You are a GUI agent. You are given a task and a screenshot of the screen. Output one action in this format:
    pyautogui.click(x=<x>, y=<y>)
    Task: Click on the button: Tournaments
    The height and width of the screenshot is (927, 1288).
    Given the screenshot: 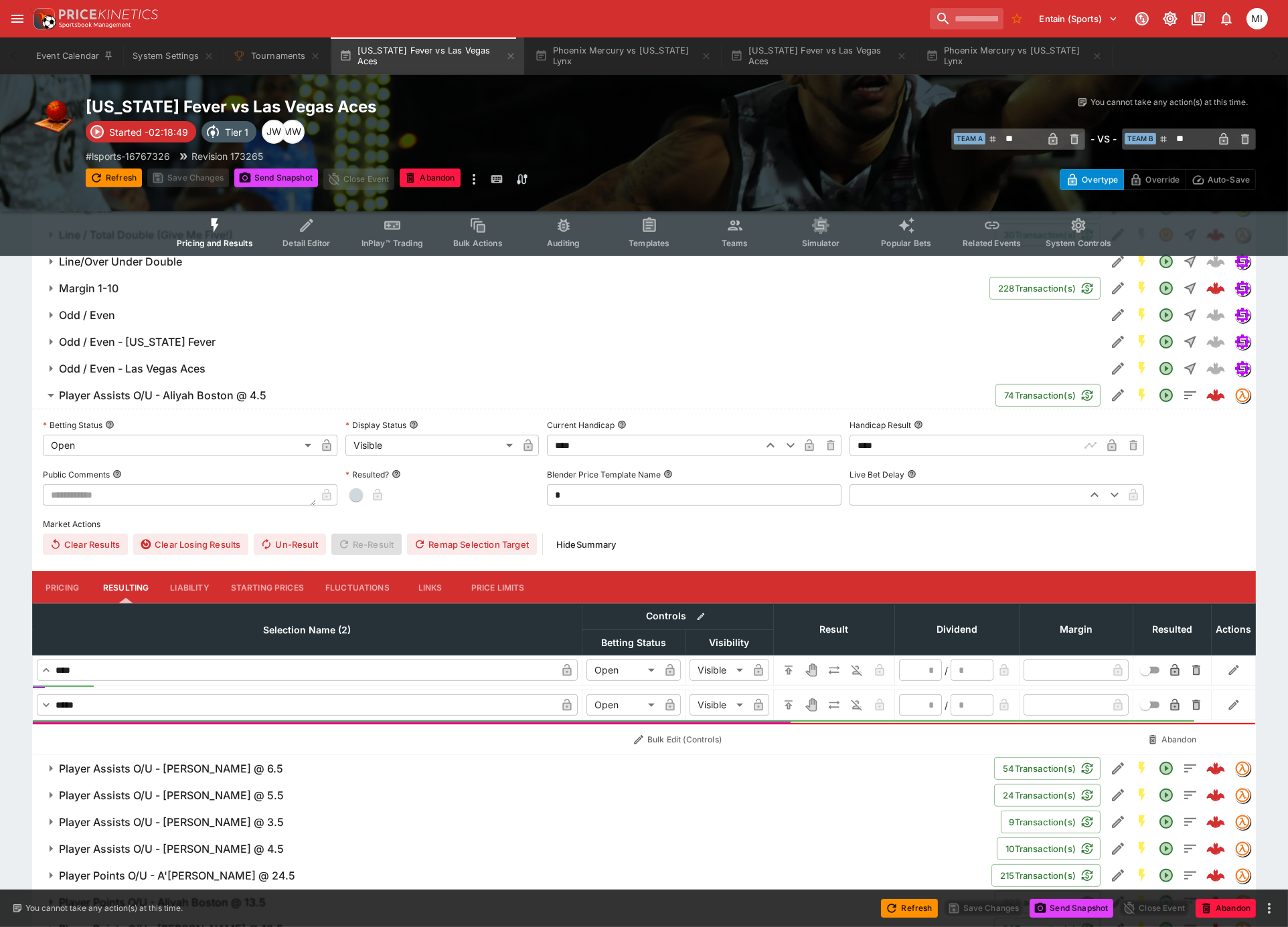 What is the action you would take?
    pyautogui.click(x=277, y=56)
    